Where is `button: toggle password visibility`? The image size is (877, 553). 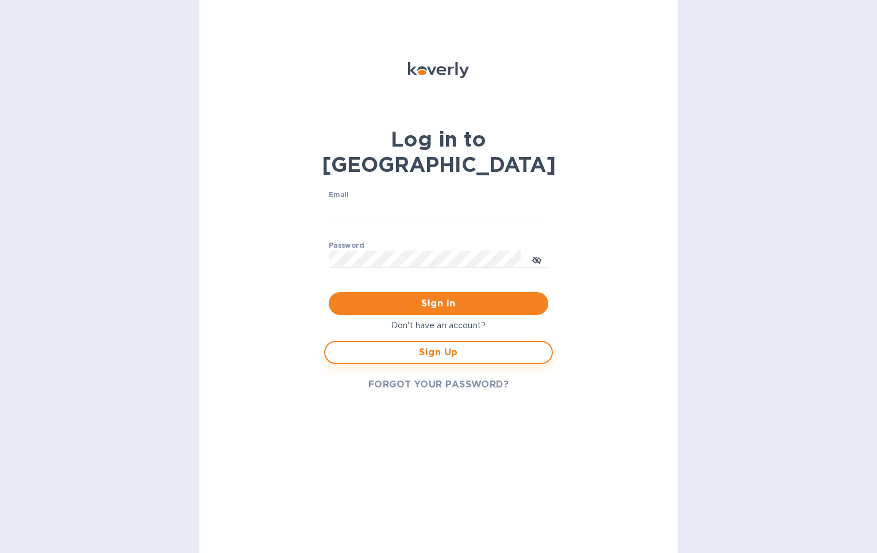
button: toggle password visibility is located at coordinates (537, 259).